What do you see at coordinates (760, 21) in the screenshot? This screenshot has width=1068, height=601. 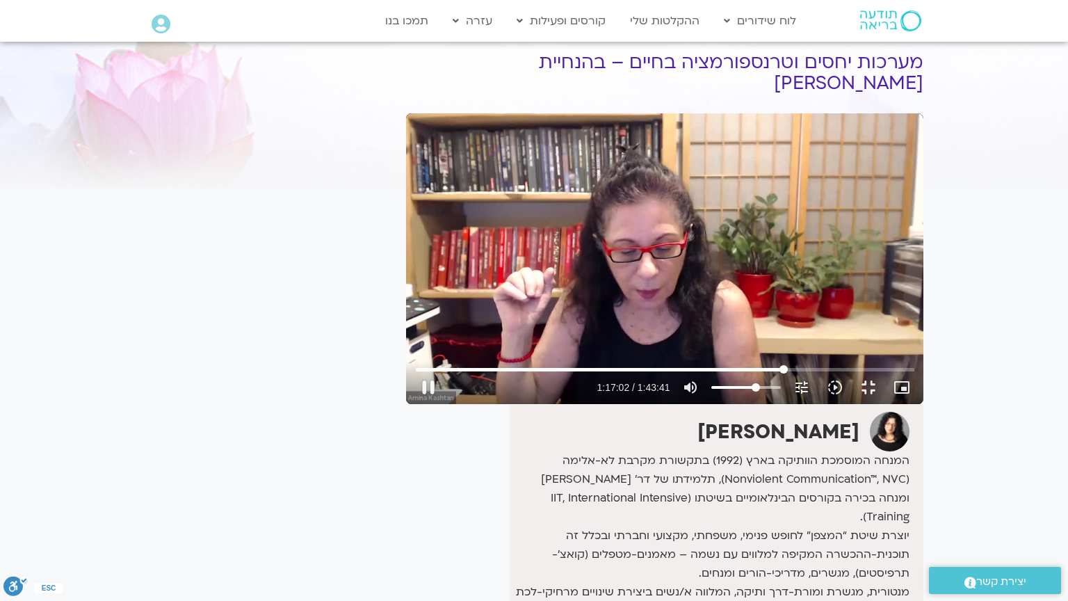 I see `a: לוח שידורים` at bounding box center [760, 21].